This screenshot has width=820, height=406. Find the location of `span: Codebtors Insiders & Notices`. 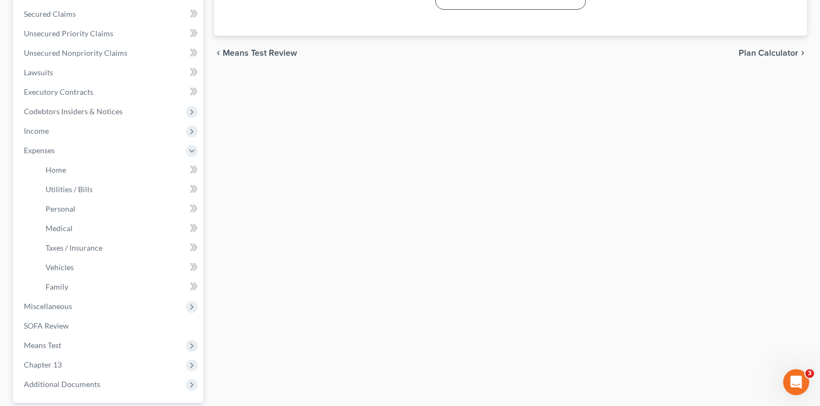

span: Codebtors Insiders & Notices is located at coordinates (73, 111).